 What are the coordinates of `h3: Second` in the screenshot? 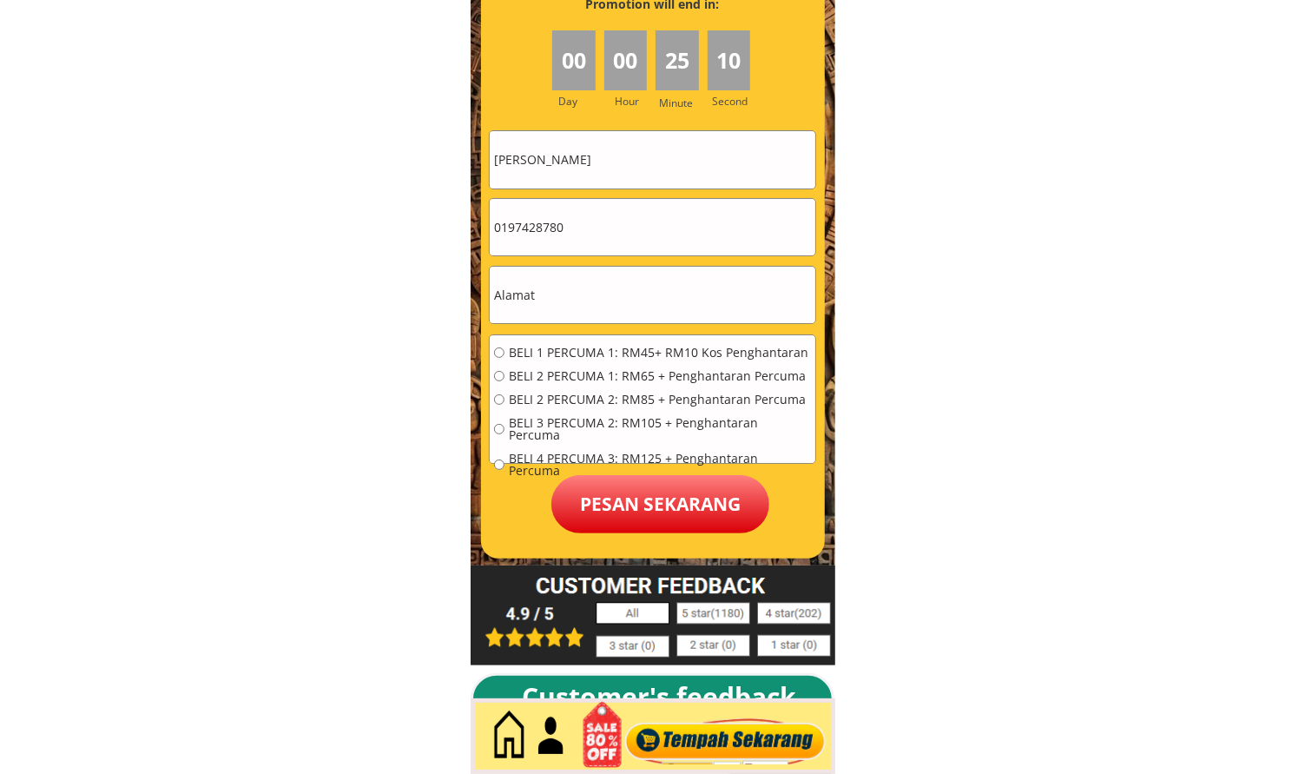 It's located at (733, 101).